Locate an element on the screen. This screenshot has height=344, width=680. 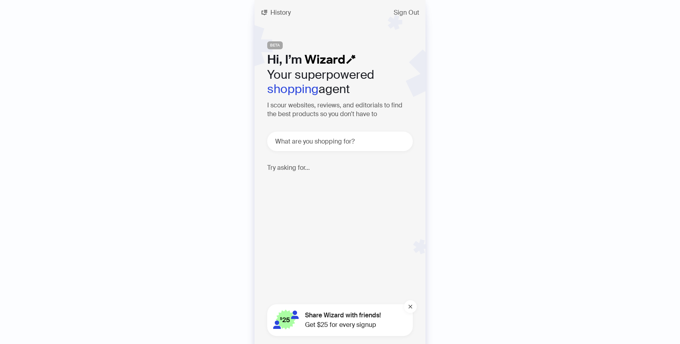
span: History is located at coordinates (280, 13).